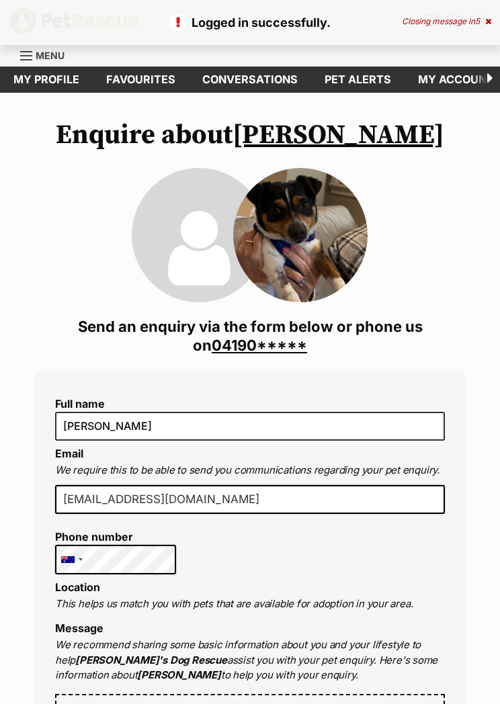  What do you see at coordinates (69, 453) in the screenshot?
I see `label: Email` at bounding box center [69, 453].